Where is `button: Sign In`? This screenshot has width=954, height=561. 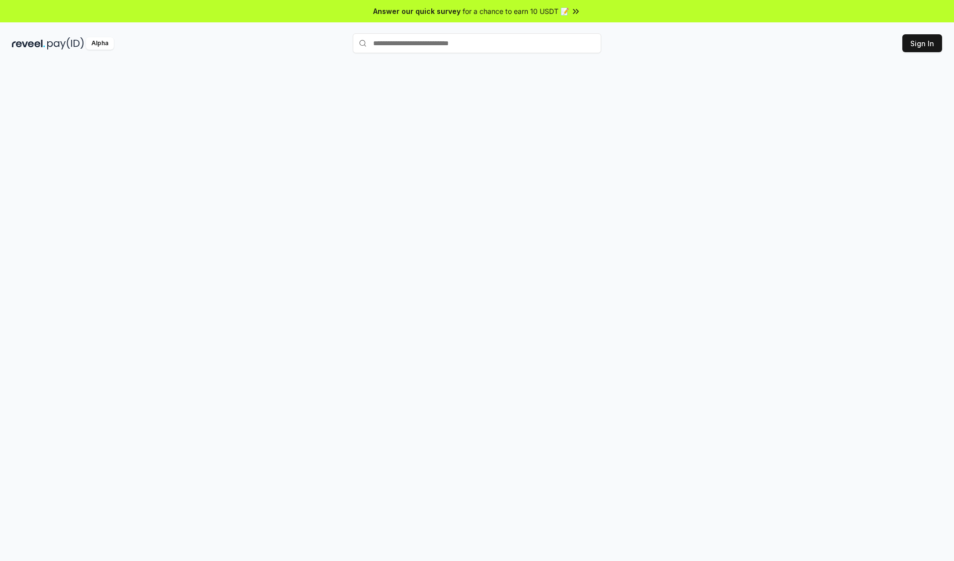 button: Sign In is located at coordinates (922, 43).